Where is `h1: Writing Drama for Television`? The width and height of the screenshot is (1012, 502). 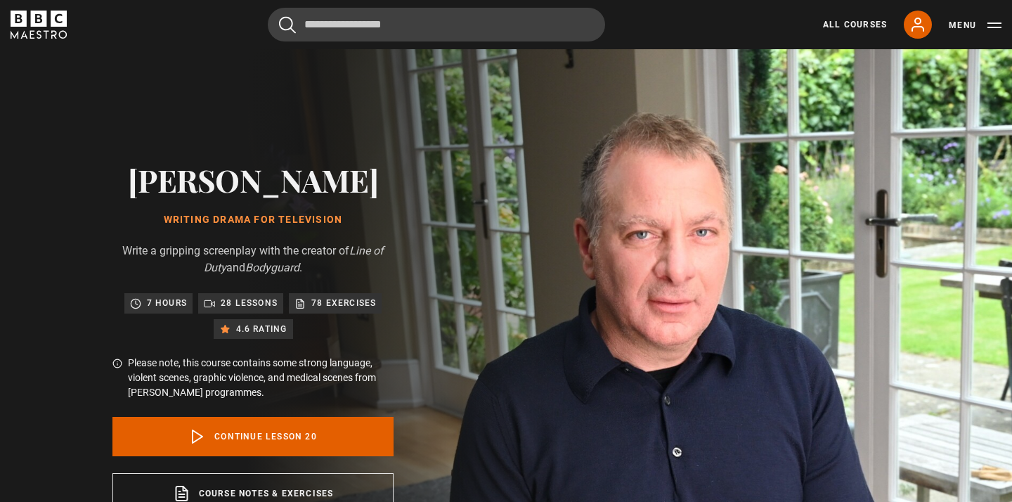 h1: Writing Drama for Television is located at coordinates (253, 220).